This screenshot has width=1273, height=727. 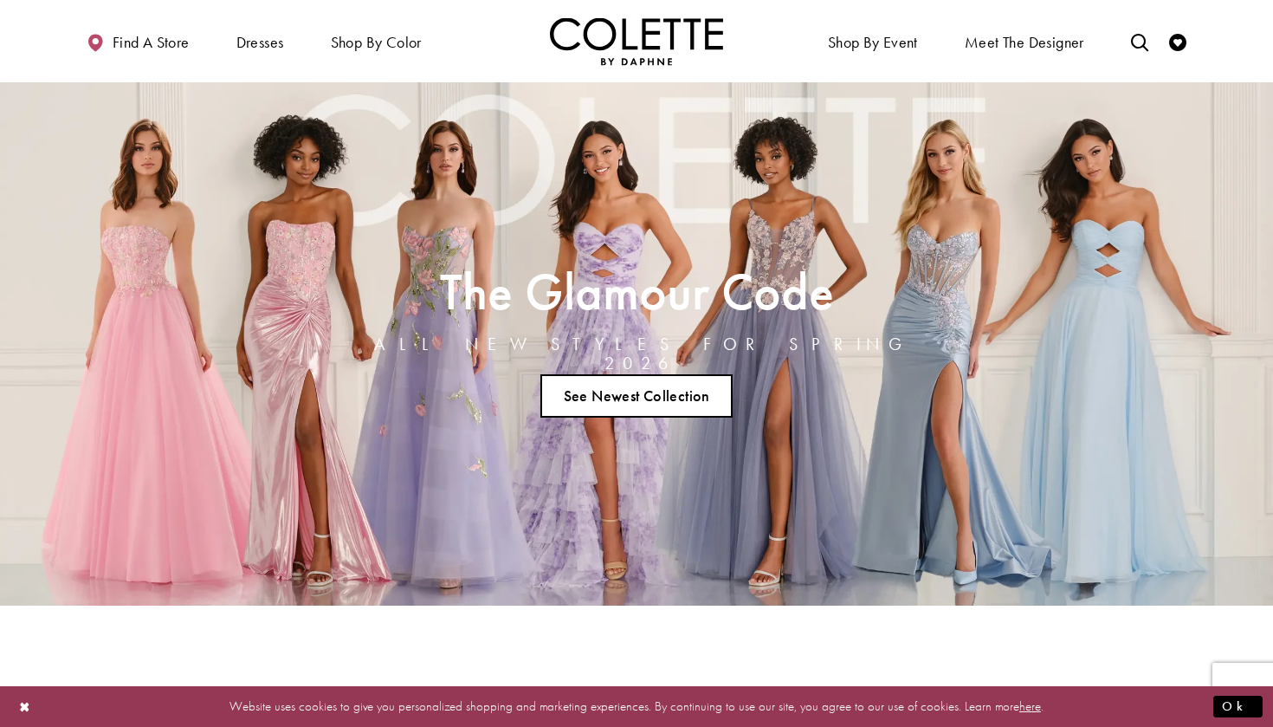 I want to click on p: Website uses cookies to give you personalized shopping and marketing experiences. By continuing t..., so click(x=637, y=706).